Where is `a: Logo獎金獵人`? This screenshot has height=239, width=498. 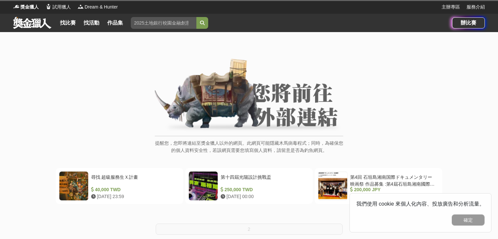
a: Logo獎金獵人 is located at coordinates (26, 7).